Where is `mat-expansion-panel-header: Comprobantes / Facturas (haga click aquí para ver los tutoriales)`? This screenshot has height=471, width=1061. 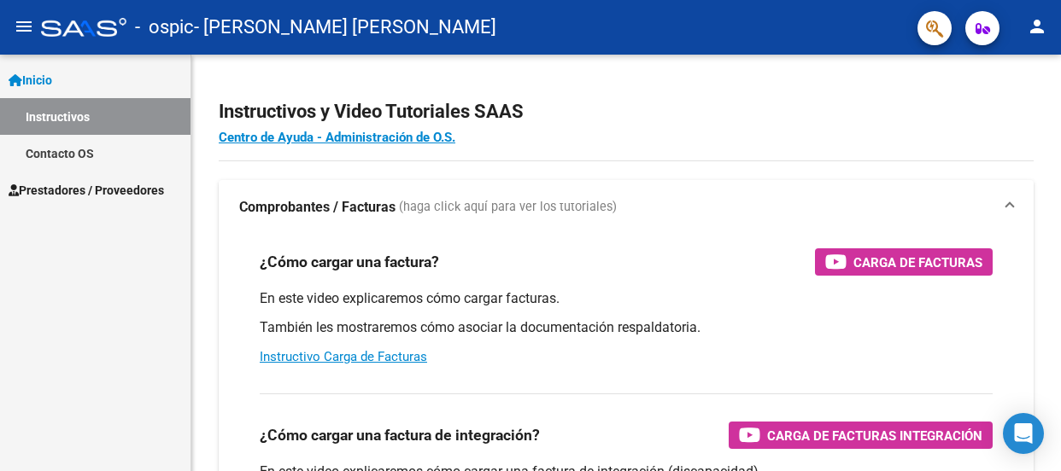
mat-expansion-panel-header: Comprobantes / Facturas (haga click aquí para ver los tutoriales) is located at coordinates (626, 208).